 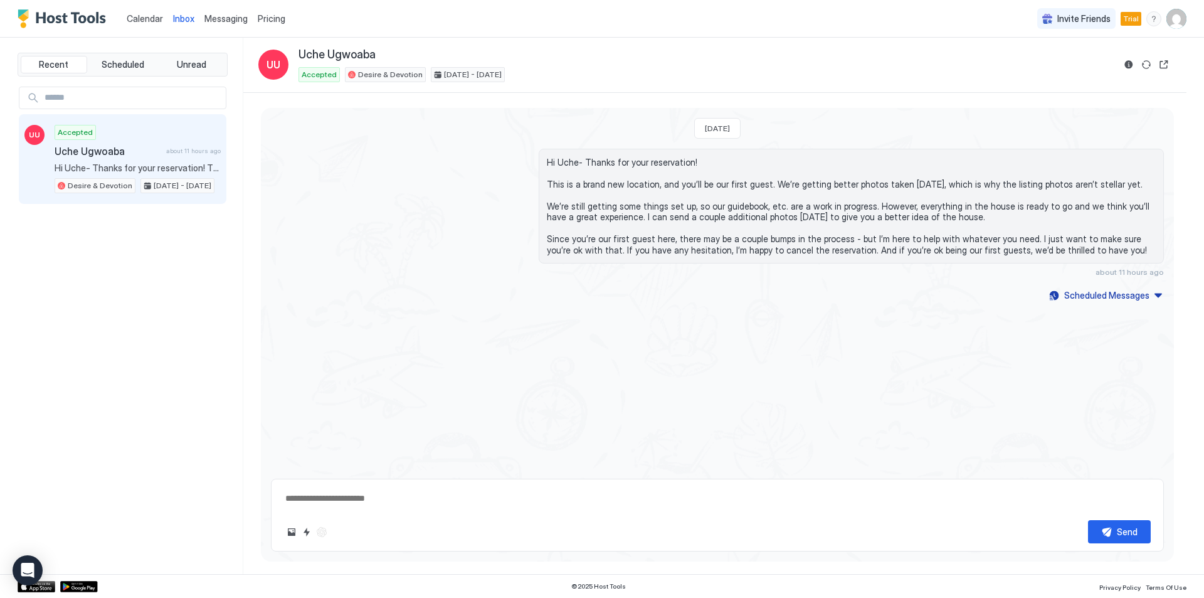 What do you see at coordinates (292, 532) in the screenshot?
I see `button: Upload image` at bounding box center [292, 532].